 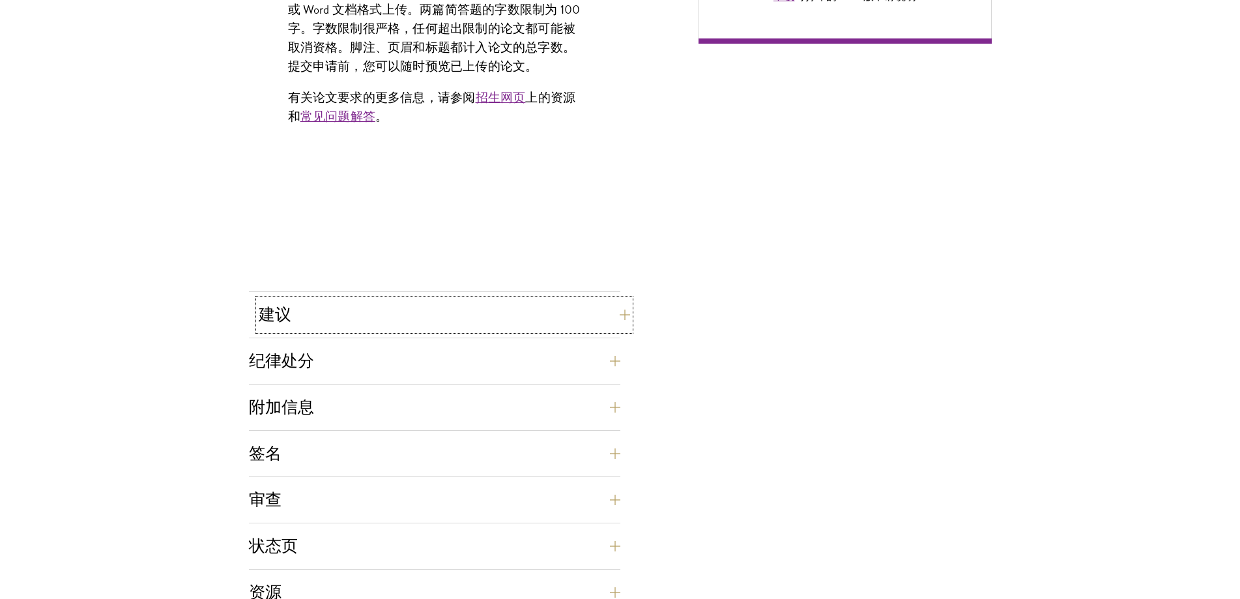 I want to click on button: 审查, so click(x=435, y=500).